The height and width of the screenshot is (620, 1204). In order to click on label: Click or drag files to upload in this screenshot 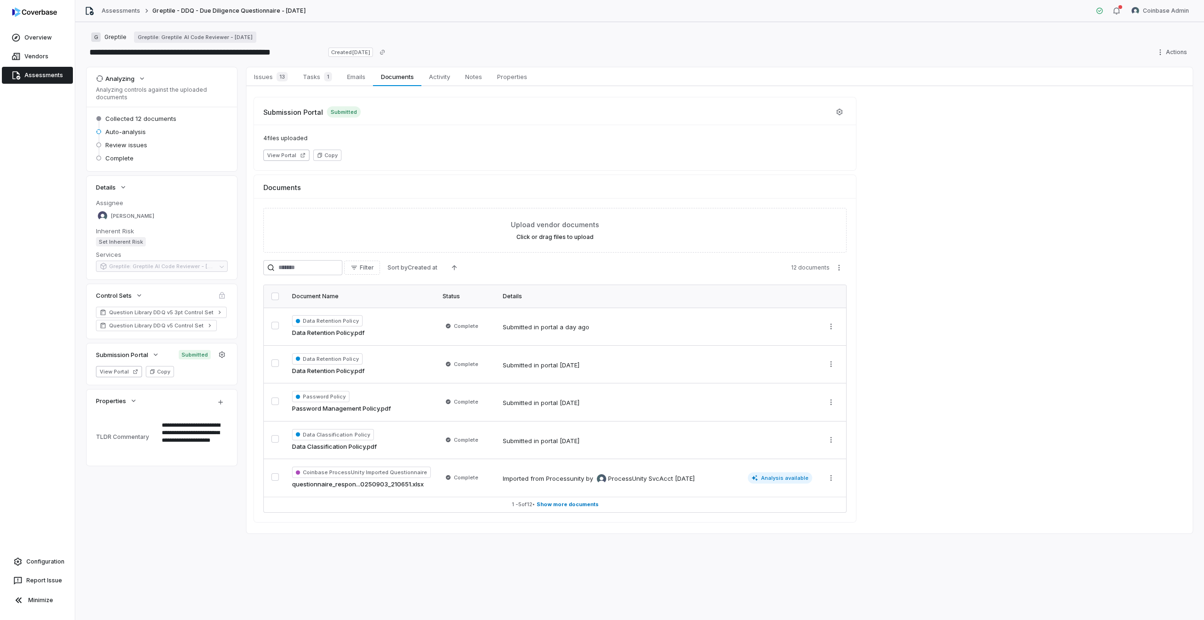, I will do `click(555, 237)`.